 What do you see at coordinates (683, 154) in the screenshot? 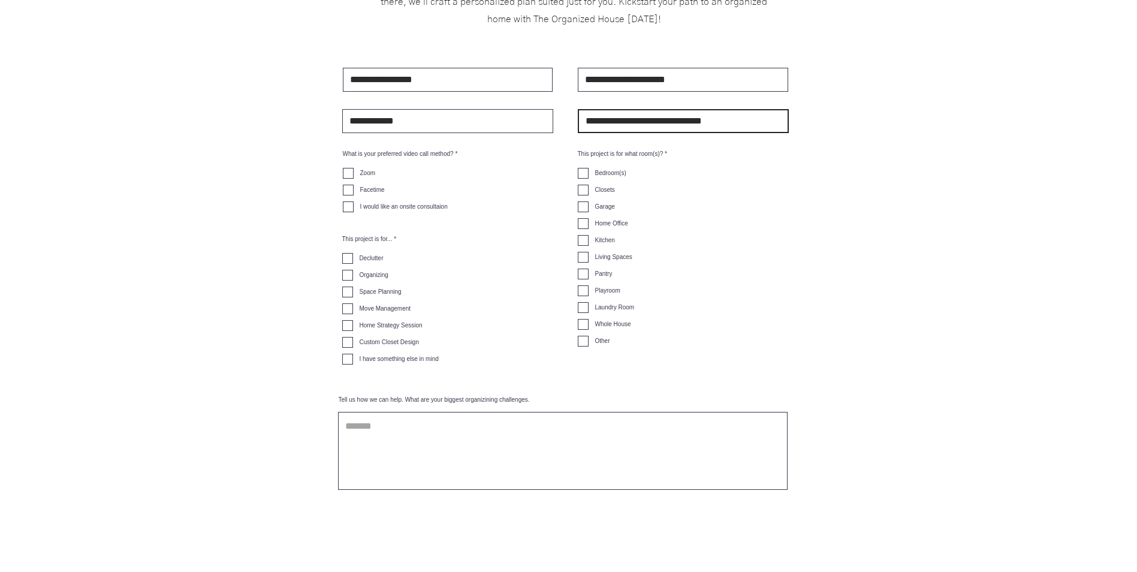
I see `div: This project is for what room(s)?` at bounding box center [683, 154].